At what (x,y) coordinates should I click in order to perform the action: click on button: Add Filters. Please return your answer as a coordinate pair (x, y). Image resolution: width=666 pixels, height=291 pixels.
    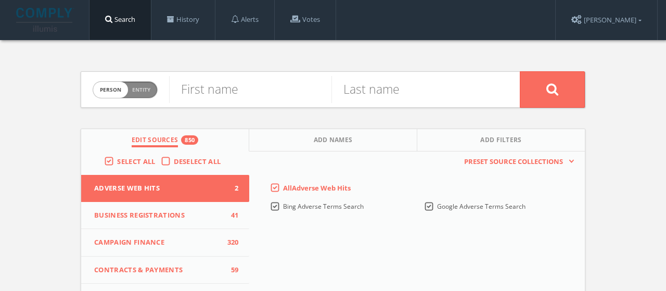
    Looking at the image, I should click on (501, 140).